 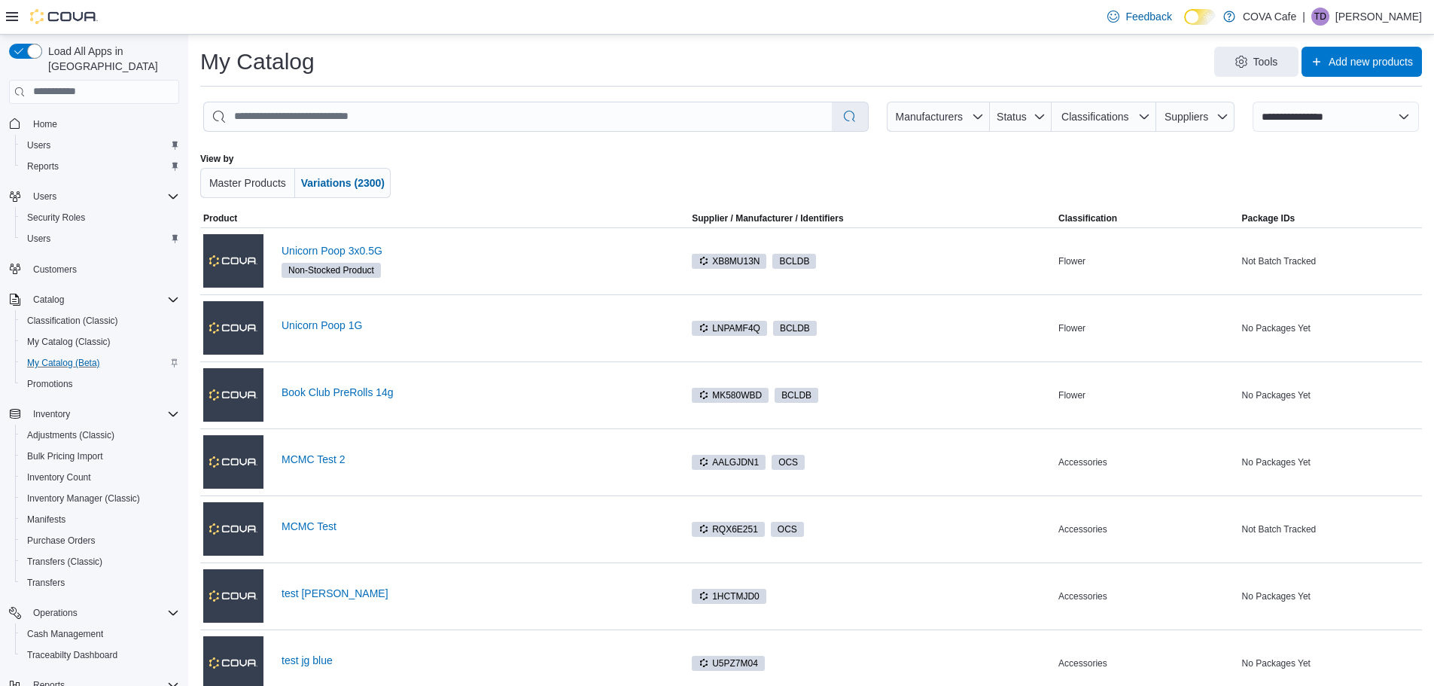 I want to click on button: Traceabilty Dashboard, so click(x=100, y=655).